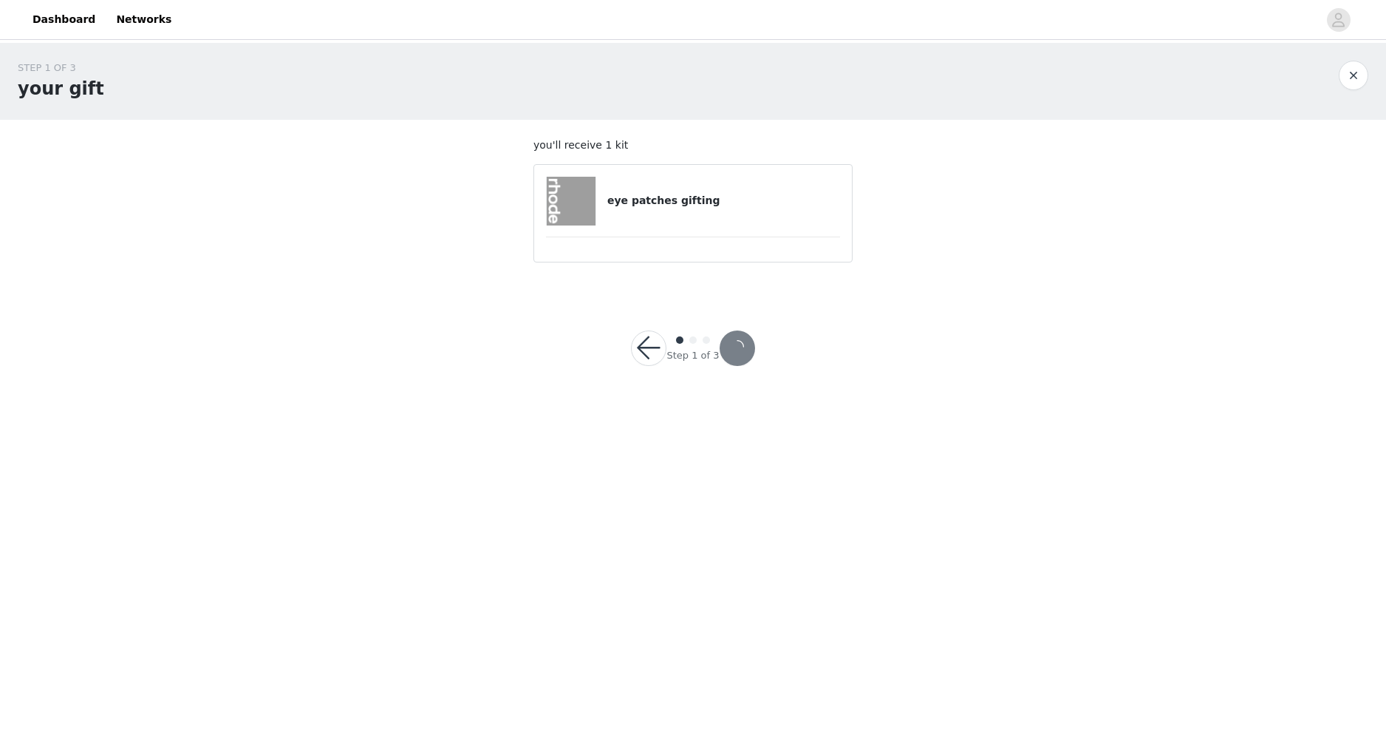  Describe the element at coordinates (723, 200) in the screenshot. I see `h4: eye patches gifting` at that location.